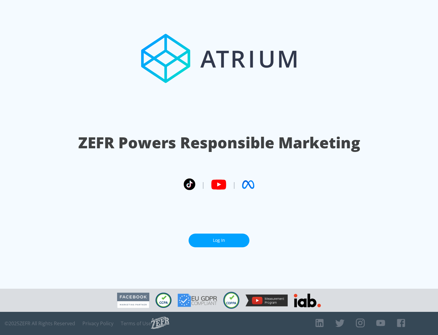 The width and height of the screenshot is (438, 335). What do you see at coordinates (133, 300) in the screenshot?
I see `img: Facebook Marketing Partner` at bounding box center [133, 300].